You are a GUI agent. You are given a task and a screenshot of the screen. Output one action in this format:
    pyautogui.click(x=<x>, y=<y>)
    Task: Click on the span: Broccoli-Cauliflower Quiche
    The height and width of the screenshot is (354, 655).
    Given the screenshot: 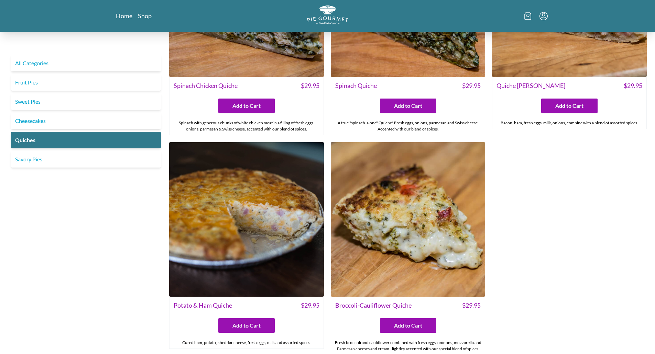 What is the action you would take?
    pyautogui.click(x=373, y=305)
    